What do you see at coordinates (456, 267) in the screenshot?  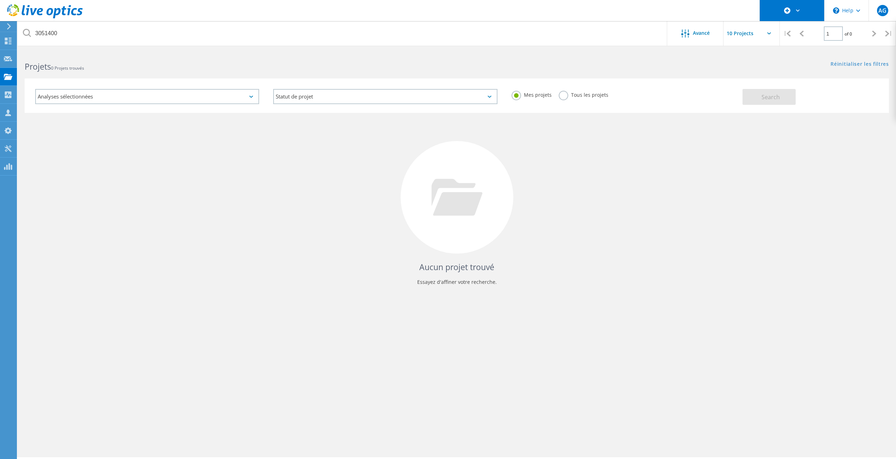 I see `h4: Aucun projet trouvé` at bounding box center [456, 267].